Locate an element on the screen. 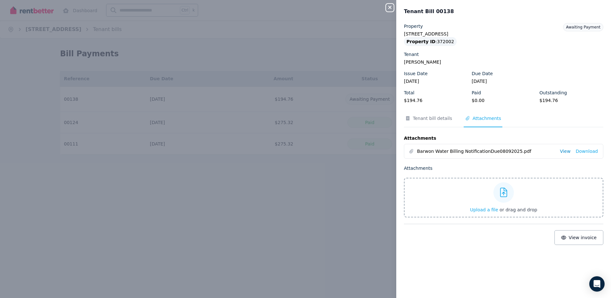 The height and width of the screenshot is (298, 611). span: Upload a file is located at coordinates (484, 210).